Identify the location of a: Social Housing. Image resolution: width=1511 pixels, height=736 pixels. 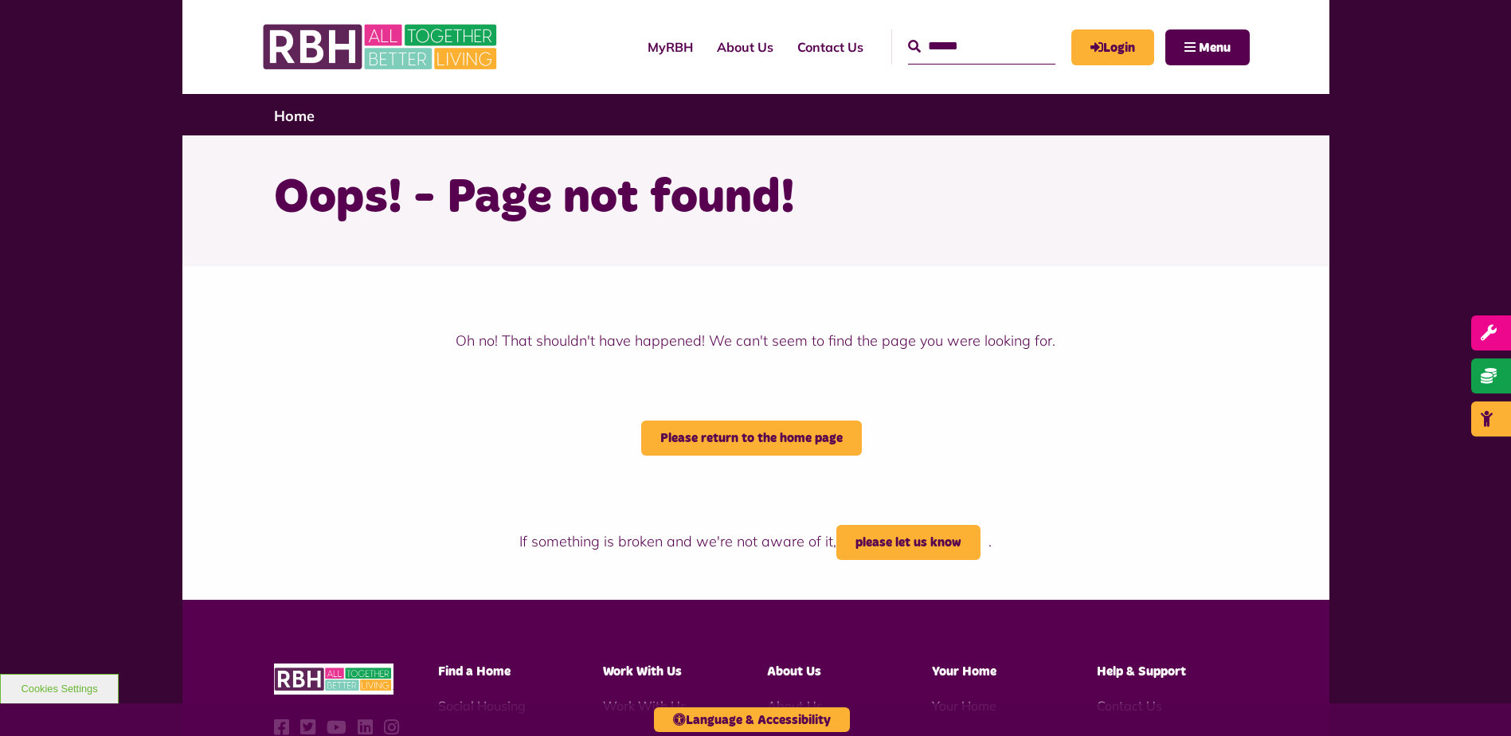
(482, 706).